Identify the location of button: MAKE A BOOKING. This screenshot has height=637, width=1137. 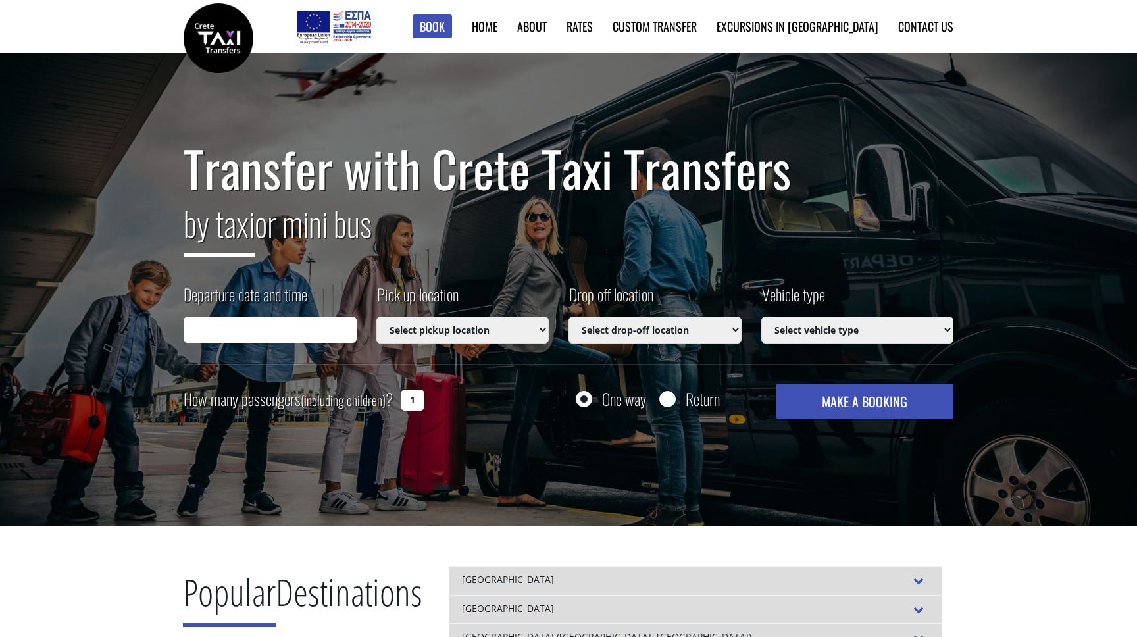
(865, 401).